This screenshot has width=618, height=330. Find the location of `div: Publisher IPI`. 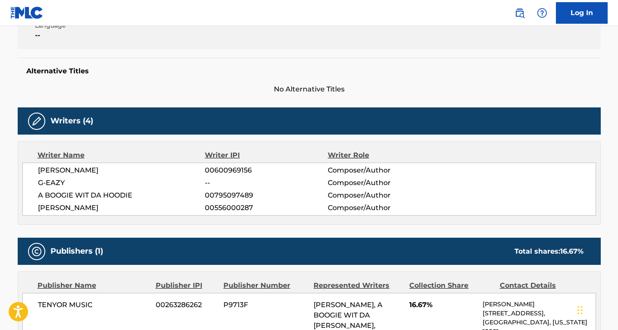

div: Publisher IPI is located at coordinates (186, 286).